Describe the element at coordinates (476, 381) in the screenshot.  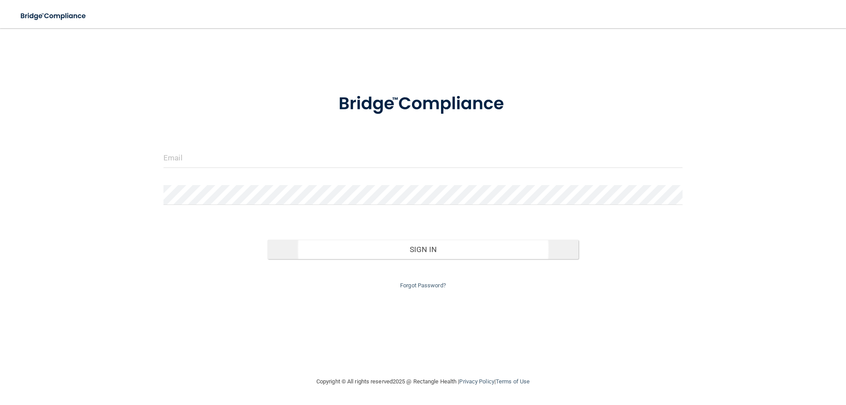
I see `a: Privacy Policy` at that location.